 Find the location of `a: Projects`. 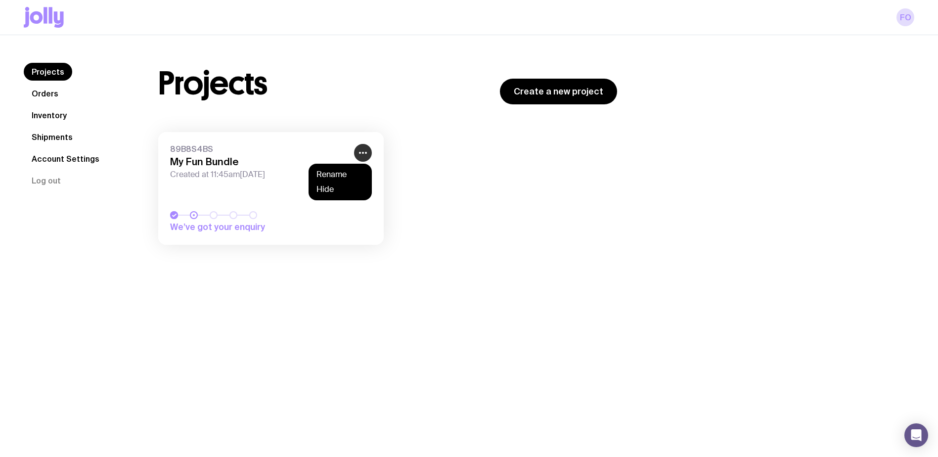

a: Projects is located at coordinates (48, 72).